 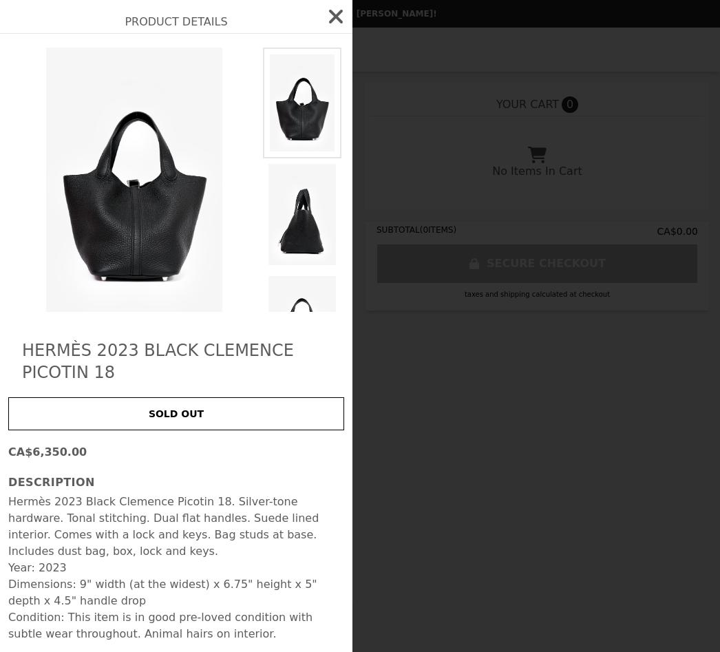 I want to click on button: SOLD OUT, so click(x=176, y=414).